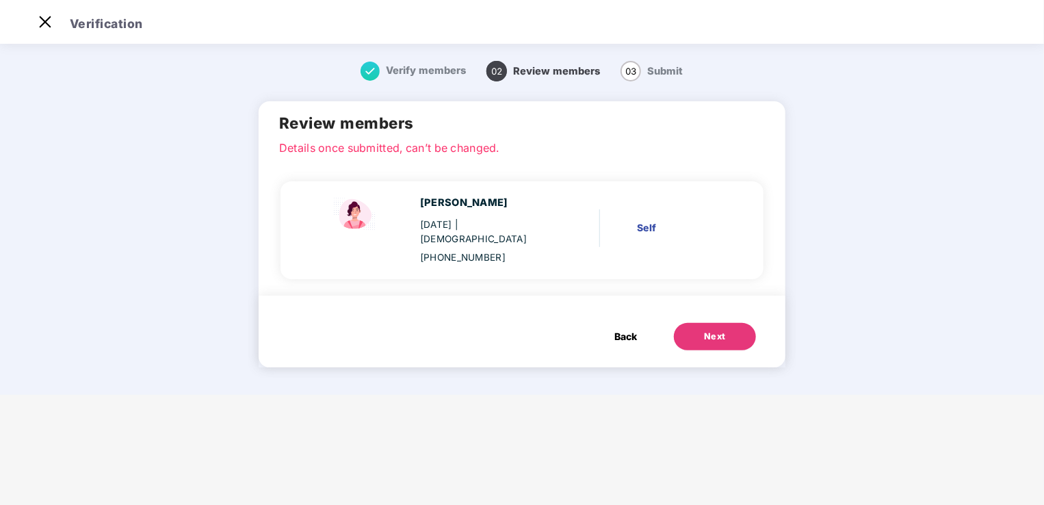 This screenshot has height=505, width=1044. I want to click on div: Next, so click(715, 337).